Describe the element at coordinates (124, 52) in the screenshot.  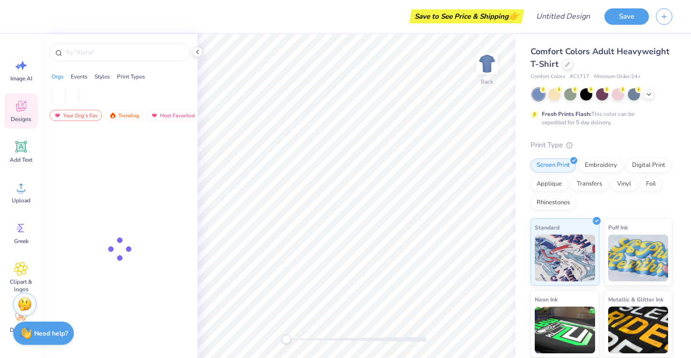
I see `input: Try "Alpha"` at that location.